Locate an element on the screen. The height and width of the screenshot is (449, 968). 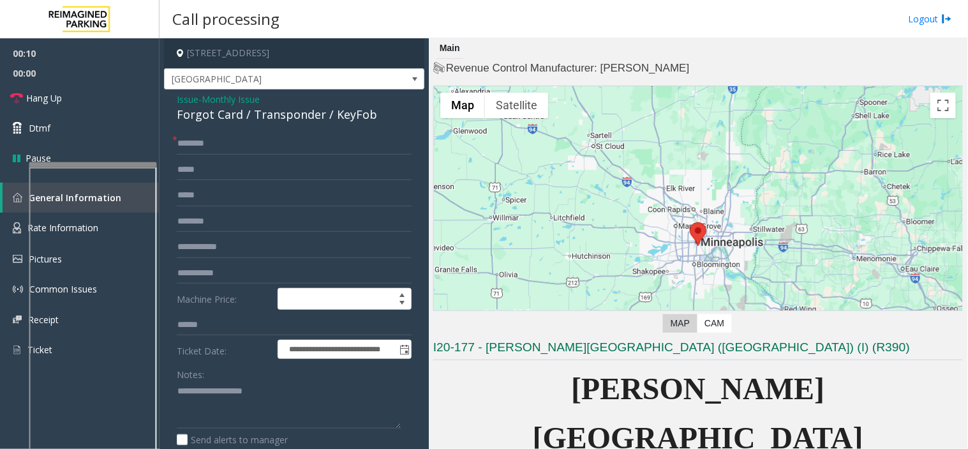
img: logout is located at coordinates (947, 19).